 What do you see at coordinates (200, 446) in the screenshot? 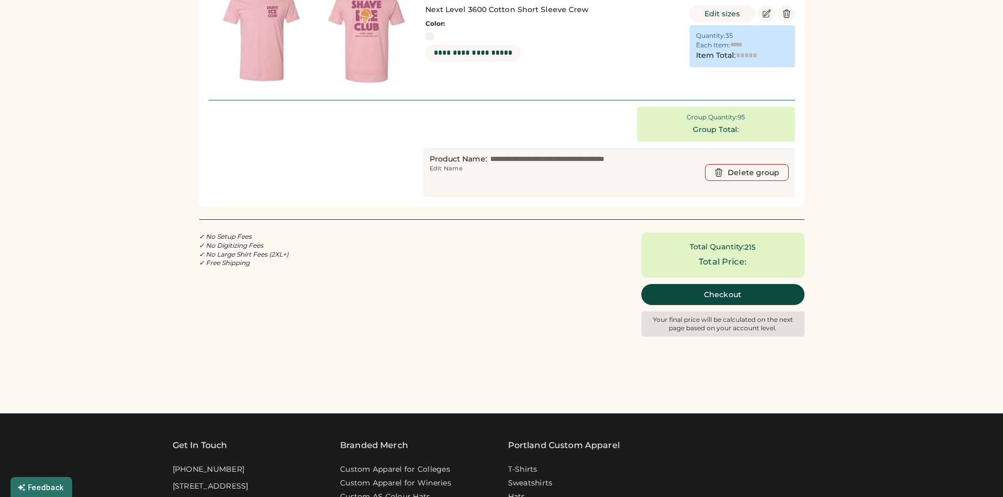
I see `div: Get In Touch` at bounding box center [200, 446].